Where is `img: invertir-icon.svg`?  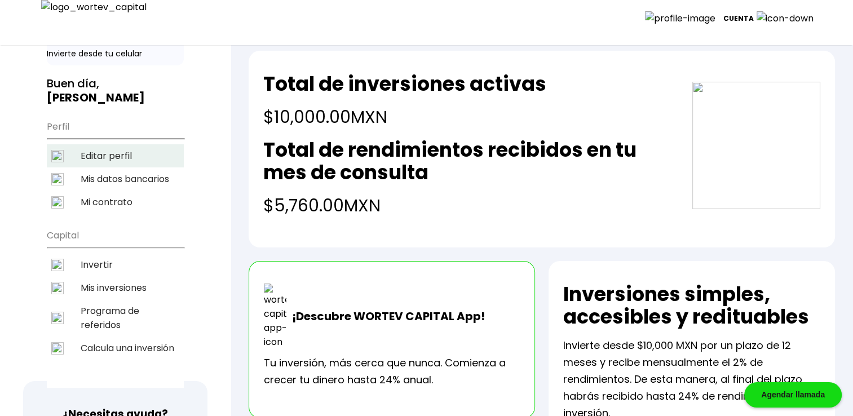
img: invertir-icon.svg is located at coordinates (57, 265).